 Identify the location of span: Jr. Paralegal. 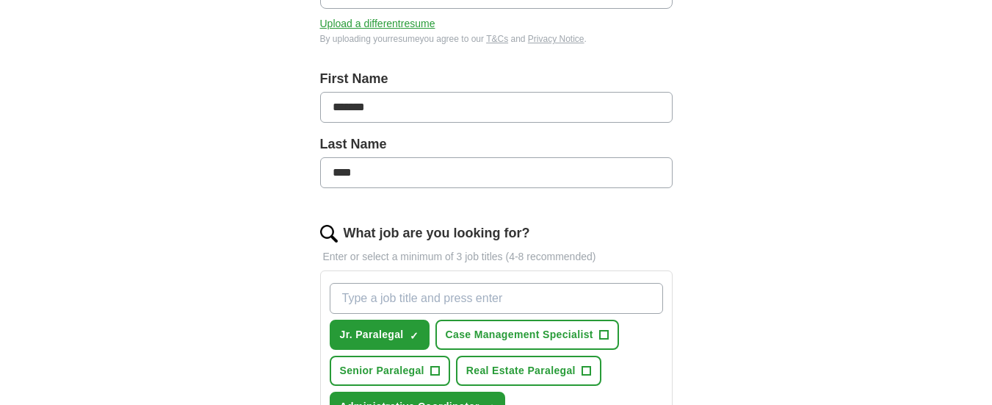
(371, 334).